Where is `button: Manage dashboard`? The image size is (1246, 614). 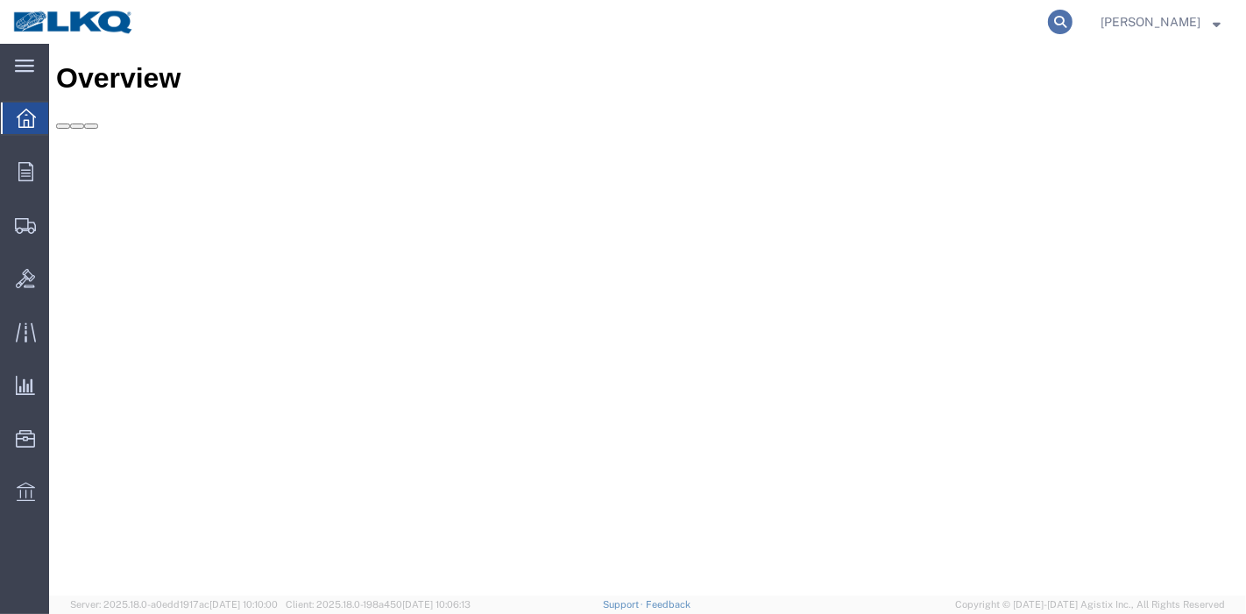
button: Manage dashboard is located at coordinates (42, 82).